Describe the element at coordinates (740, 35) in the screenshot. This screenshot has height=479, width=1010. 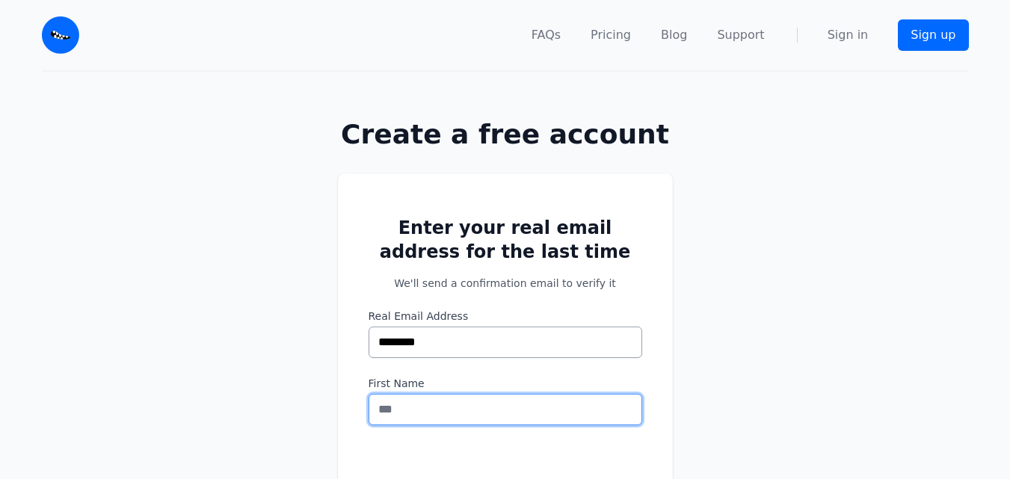
I see `a: Support` at that location.